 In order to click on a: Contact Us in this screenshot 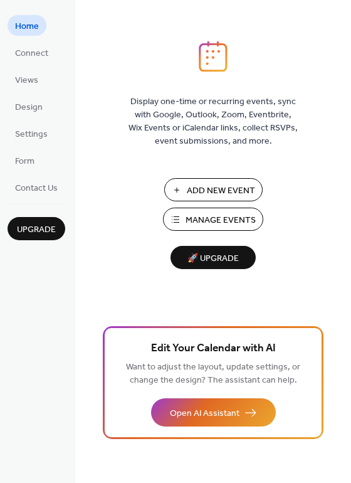, I will do `click(36, 187)`.